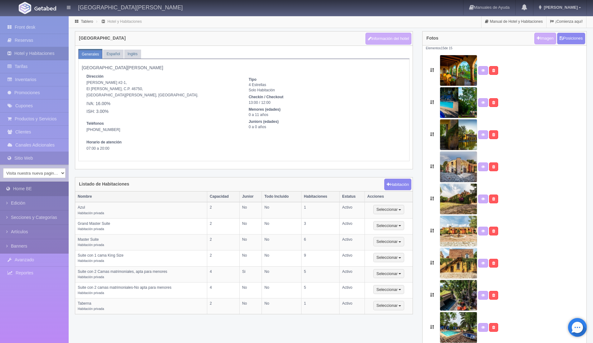 The width and height of the screenshot is (593, 343). What do you see at coordinates (458, 71) in the screenshot?
I see `img: 558_7313.jpg` at bounding box center [458, 71].